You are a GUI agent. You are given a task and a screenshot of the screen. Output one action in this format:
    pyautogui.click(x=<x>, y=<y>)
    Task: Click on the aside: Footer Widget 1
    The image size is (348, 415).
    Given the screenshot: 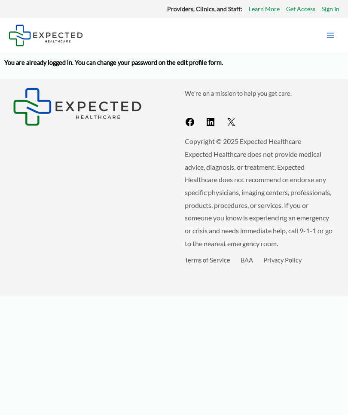 What is the action you would take?
    pyautogui.click(x=88, y=107)
    